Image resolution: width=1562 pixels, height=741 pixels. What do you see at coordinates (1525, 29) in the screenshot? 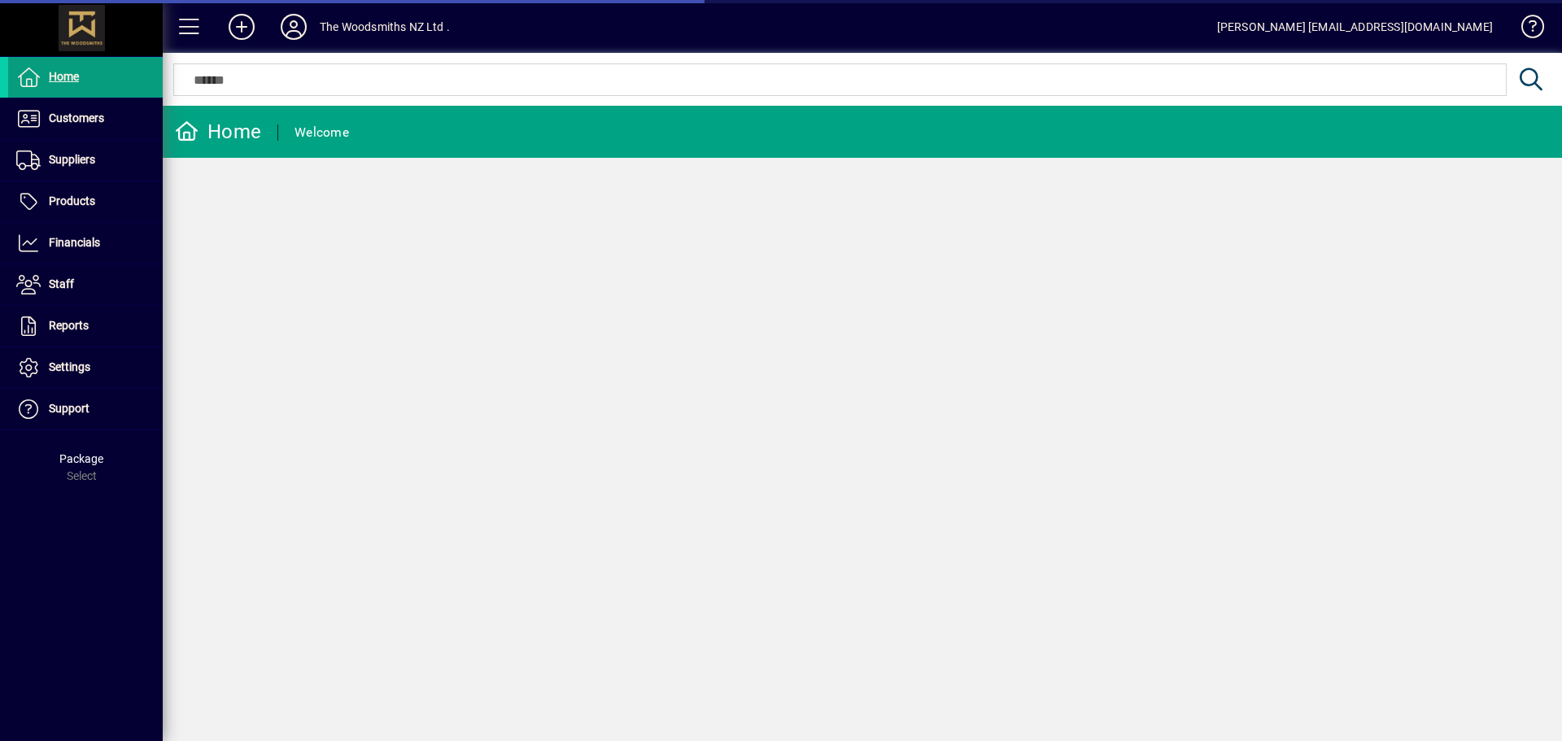
I see `a: Knowledge Base` at bounding box center [1525, 29].